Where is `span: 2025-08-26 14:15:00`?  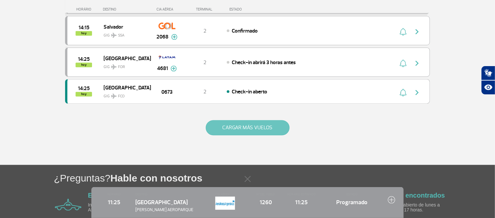 span: 2025-08-26 14:15:00 is located at coordinates (84, 28).